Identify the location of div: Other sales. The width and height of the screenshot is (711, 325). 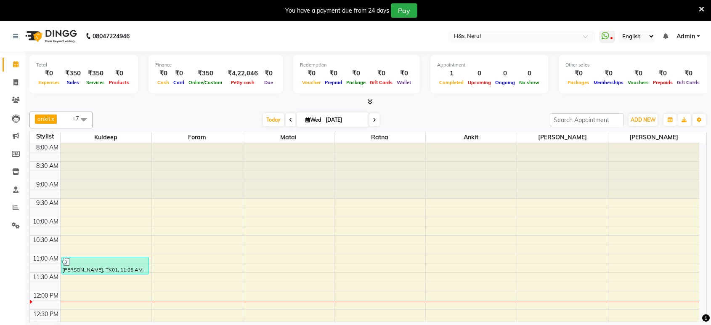
(633, 65).